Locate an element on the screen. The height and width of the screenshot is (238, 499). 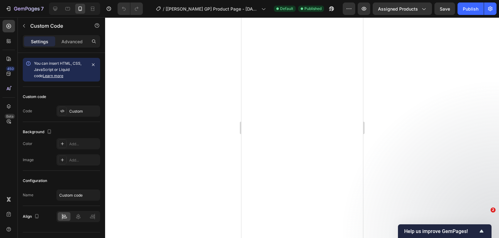
div: Undo/Redo is located at coordinates (130, 9).